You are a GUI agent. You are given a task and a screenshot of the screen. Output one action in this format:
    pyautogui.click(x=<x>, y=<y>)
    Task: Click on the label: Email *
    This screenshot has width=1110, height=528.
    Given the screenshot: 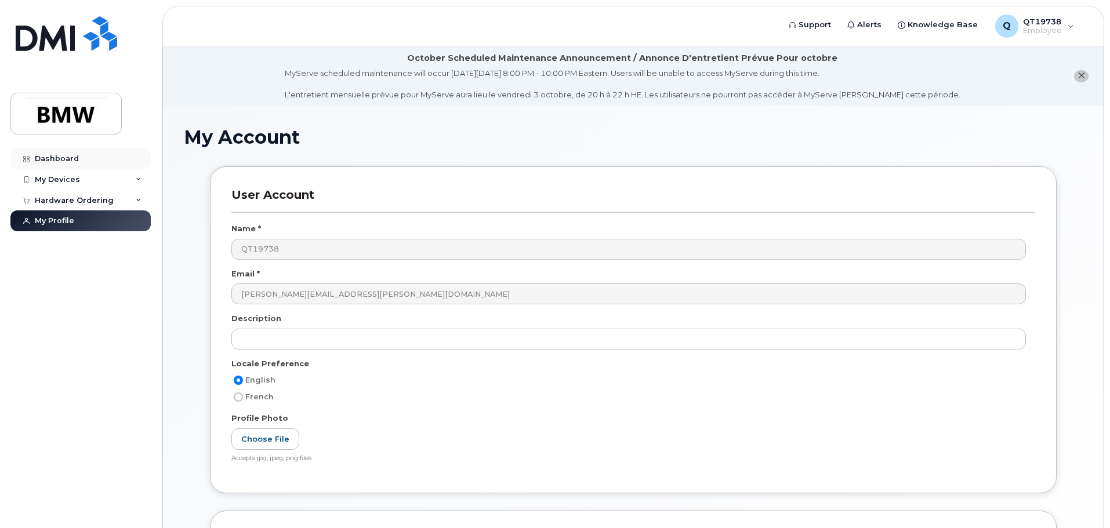 What is the action you would take?
    pyautogui.click(x=245, y=274)
    